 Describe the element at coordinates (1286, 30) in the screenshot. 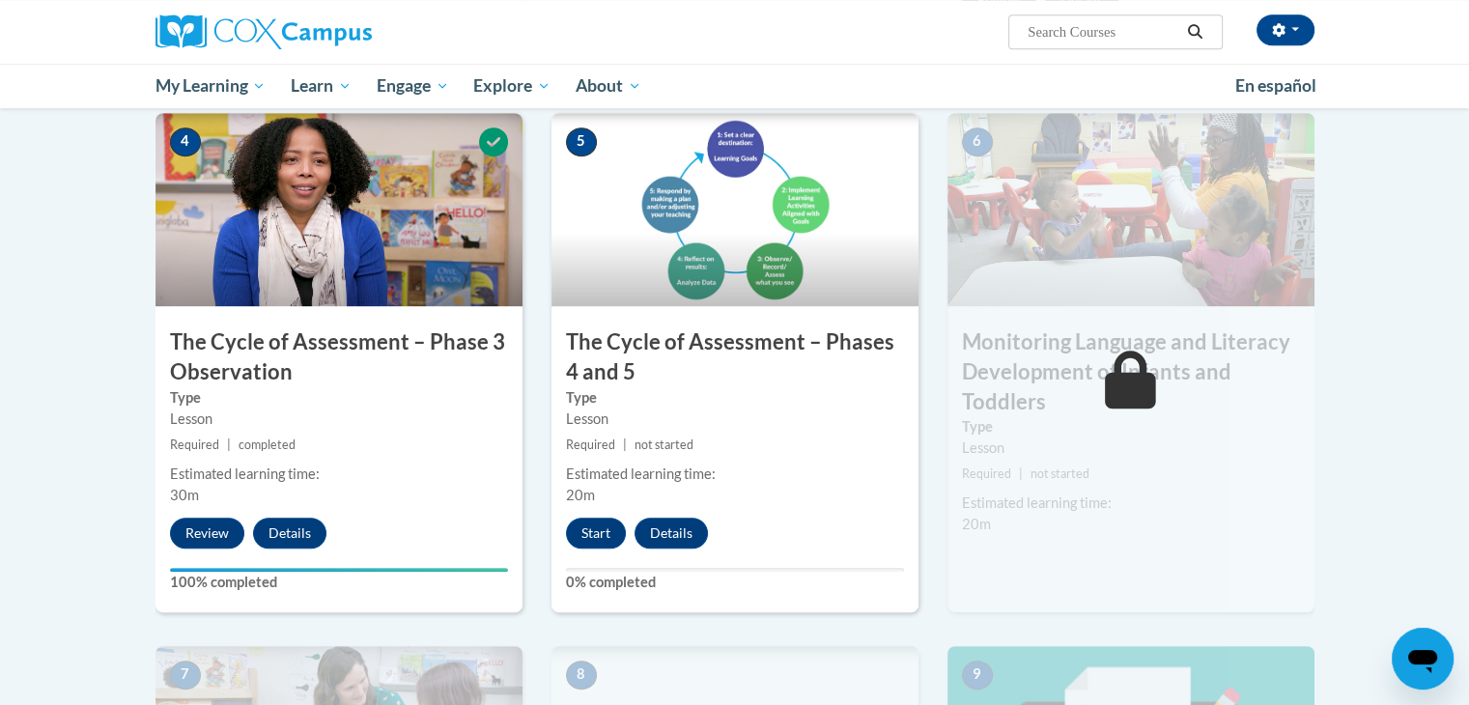

I see `button: Account Settings` at that location.